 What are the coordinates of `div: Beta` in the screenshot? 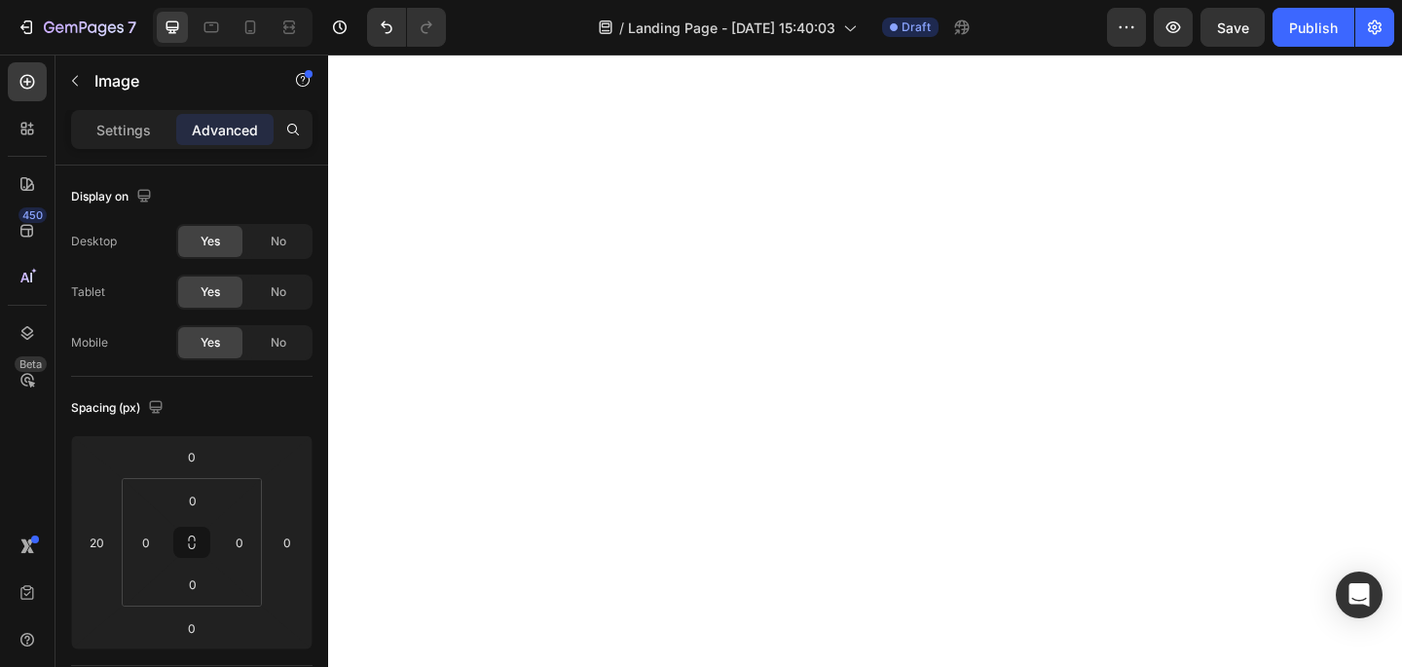 It's located at (30, 364).